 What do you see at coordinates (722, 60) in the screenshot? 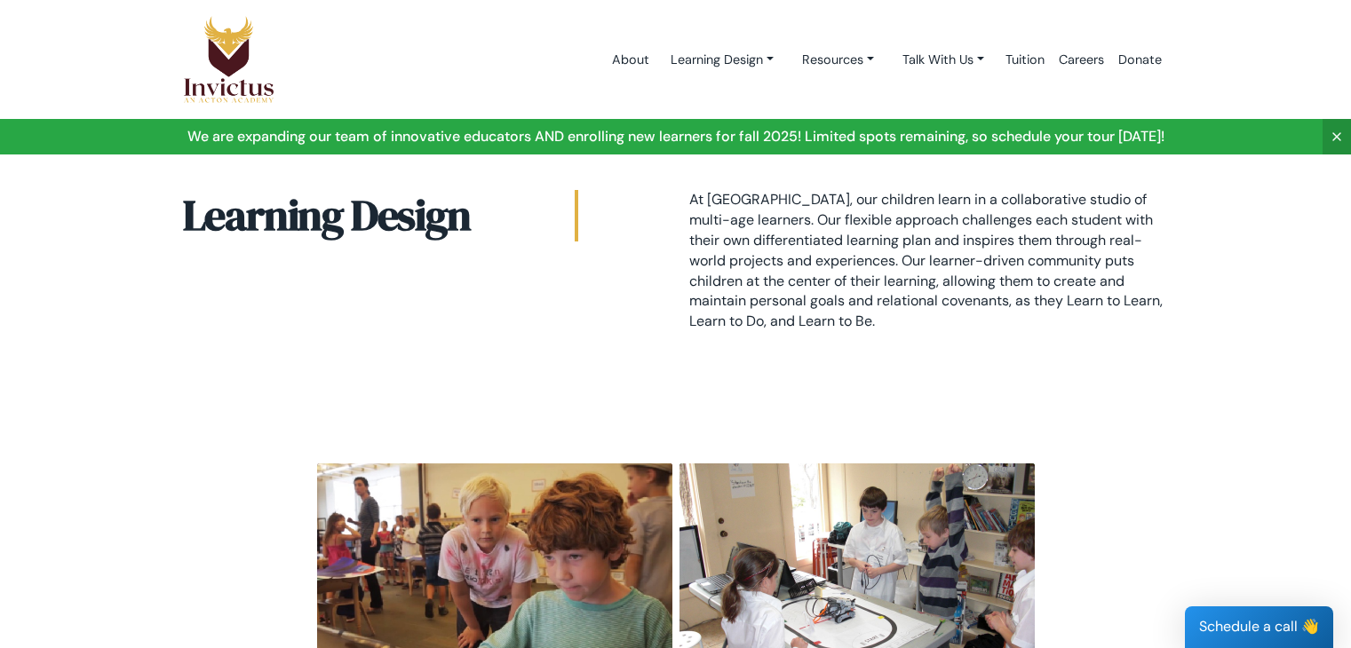
I see `a: Learning Design` at bounding box center [722, 60].